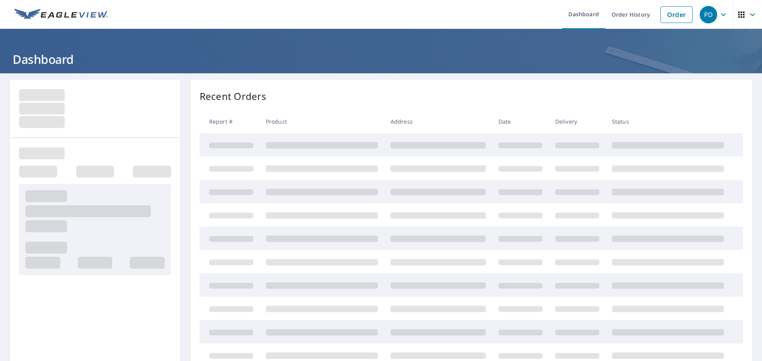  I want to click on p: Recent Orders, so click(233, 96).